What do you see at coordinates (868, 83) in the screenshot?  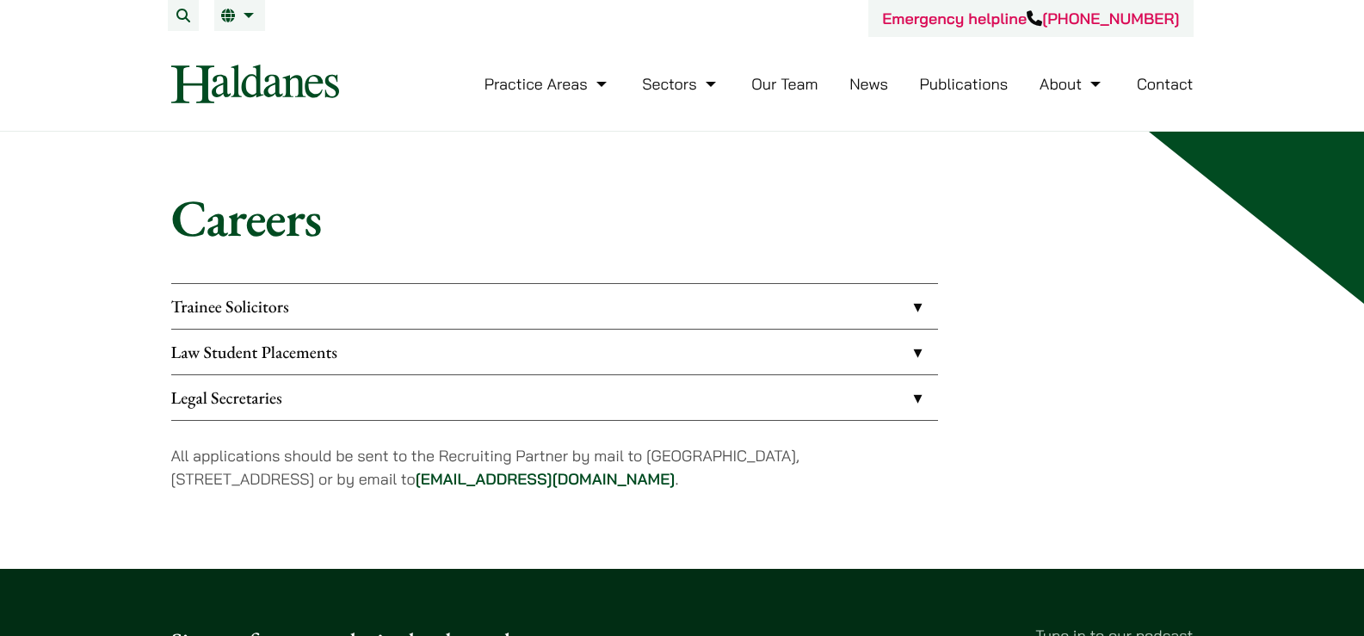 I see `a: News` at bounding box center [868, 83].